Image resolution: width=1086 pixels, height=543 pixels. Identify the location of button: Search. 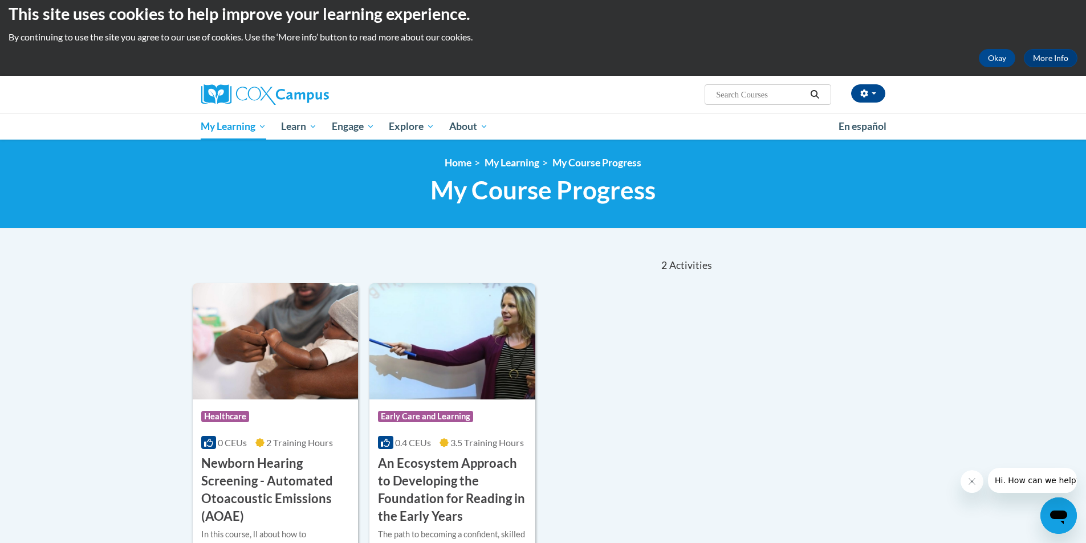
(815, 95).